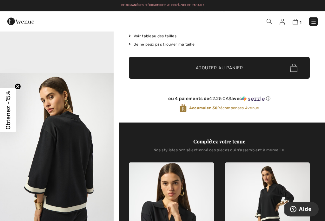  Describe the element at coordinates (219, 99) in the screenshot. I see `div: ou 4 paiements de avec` at that location.